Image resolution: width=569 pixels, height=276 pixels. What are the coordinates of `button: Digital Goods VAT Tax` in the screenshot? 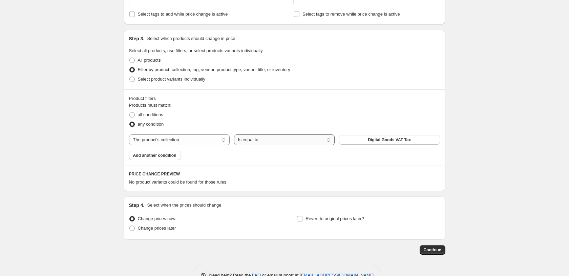 It's located at (389, 140).